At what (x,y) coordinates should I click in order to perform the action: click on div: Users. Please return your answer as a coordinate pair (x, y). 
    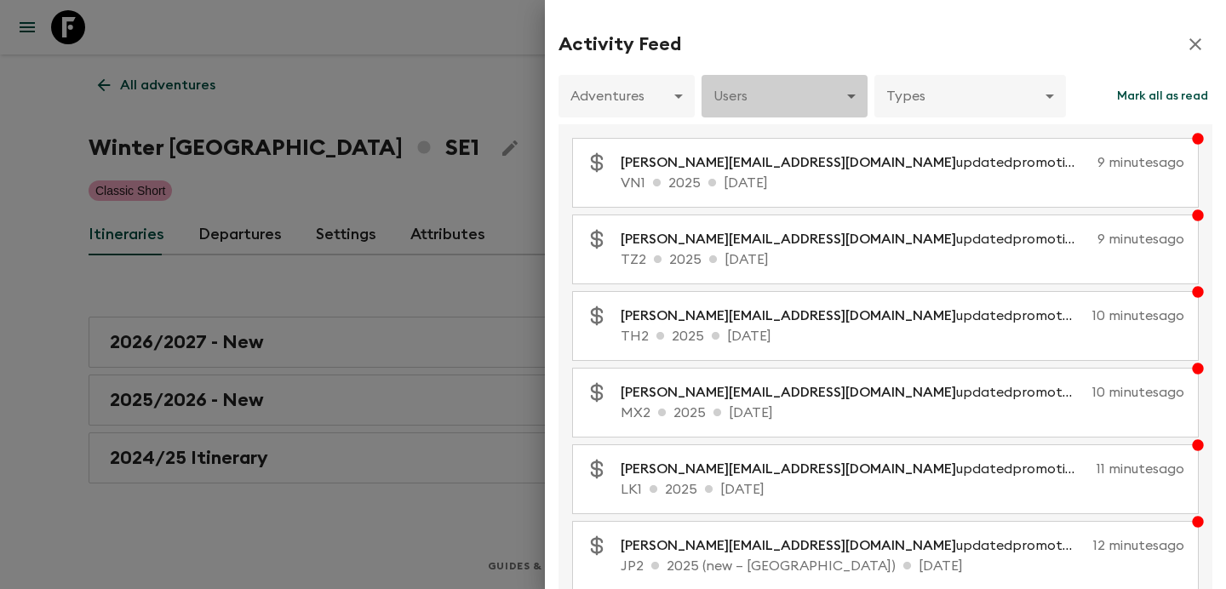
    Looking at the image, I should click on (784, 96).